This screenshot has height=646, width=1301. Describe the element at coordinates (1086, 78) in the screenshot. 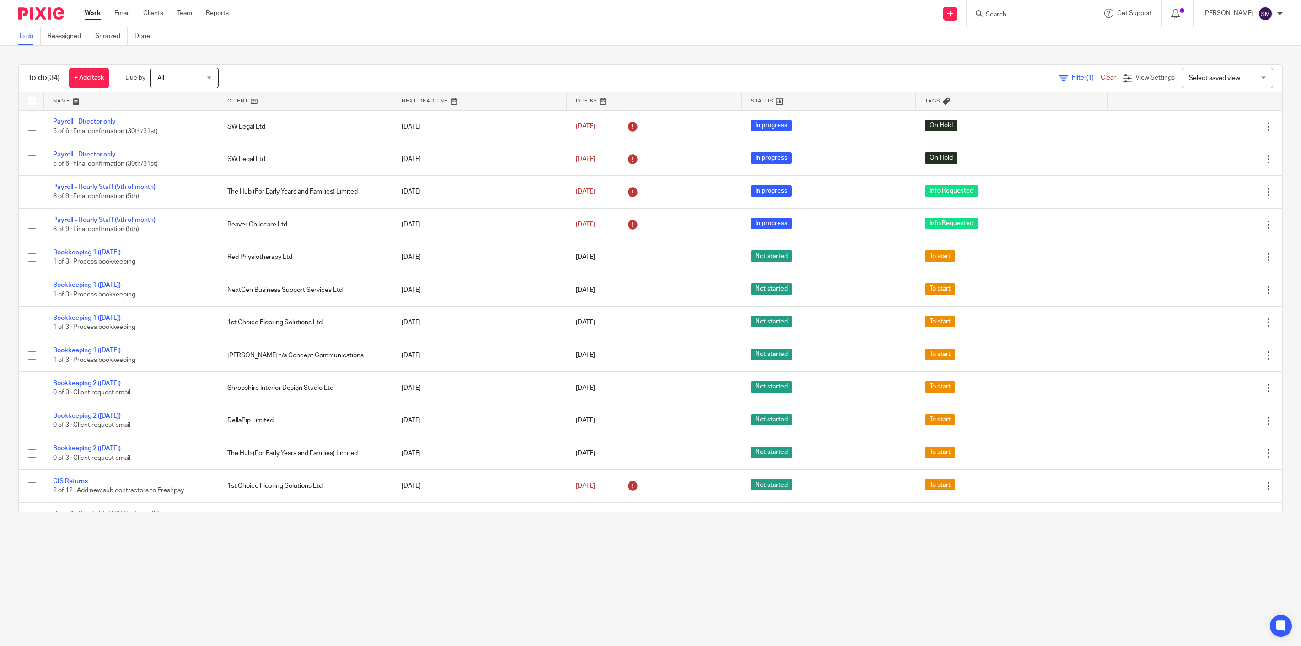

I see `span: Filter` at that location.